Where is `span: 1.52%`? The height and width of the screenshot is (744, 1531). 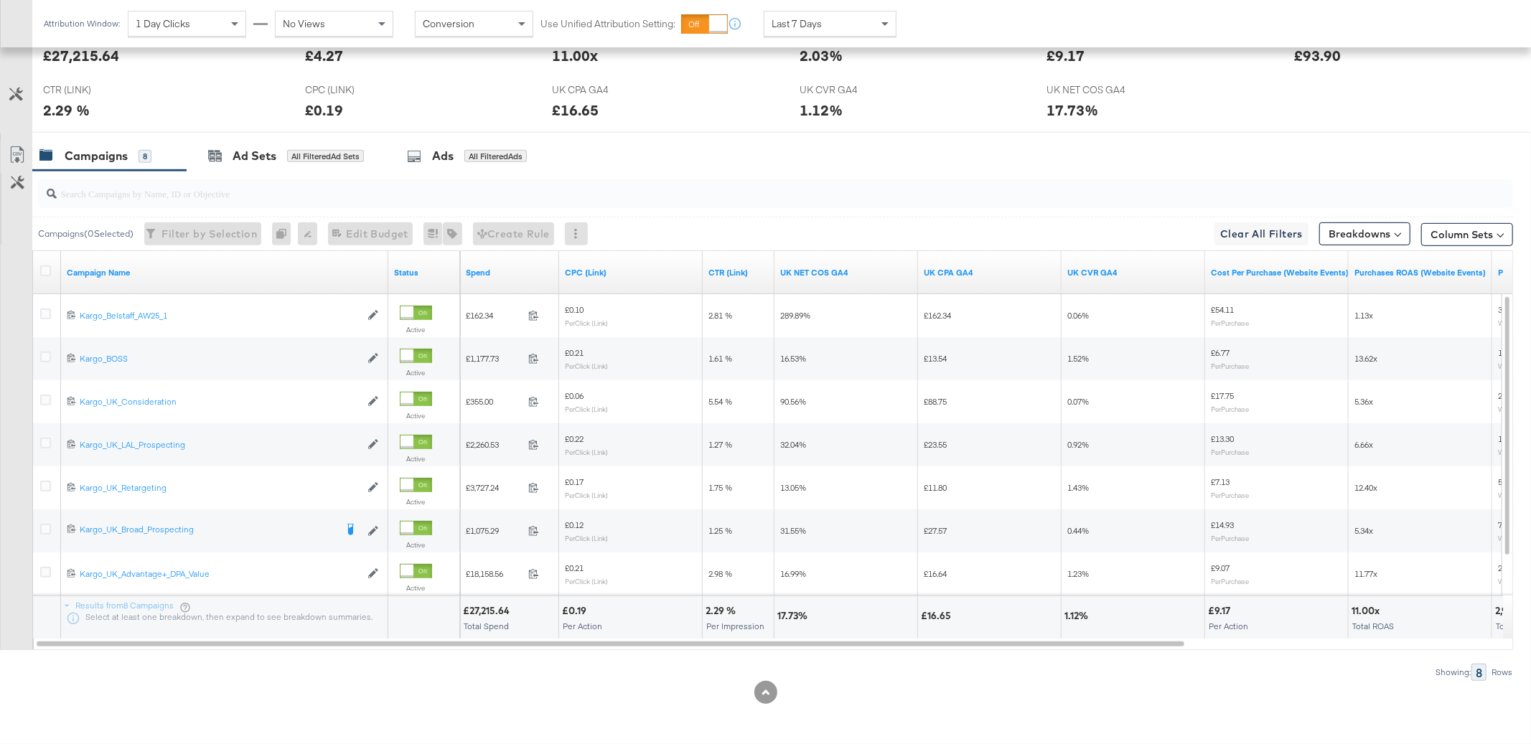
span: 1.52% is located at coordinates (1078, 358).